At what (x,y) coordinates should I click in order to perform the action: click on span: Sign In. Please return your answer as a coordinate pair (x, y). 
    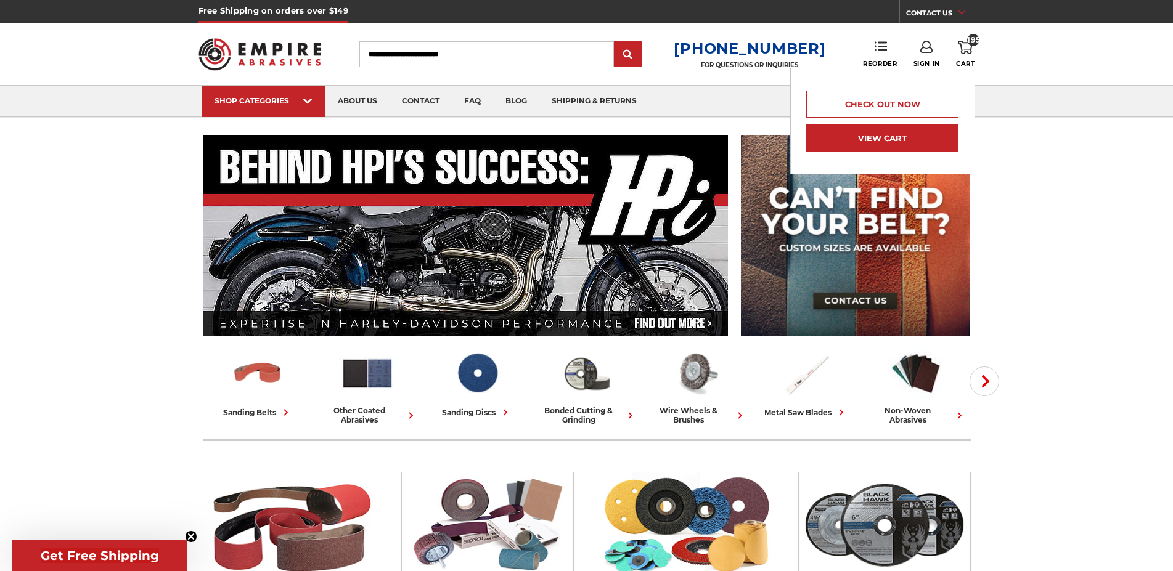
    Looking at the image, I should click on (926, 63).